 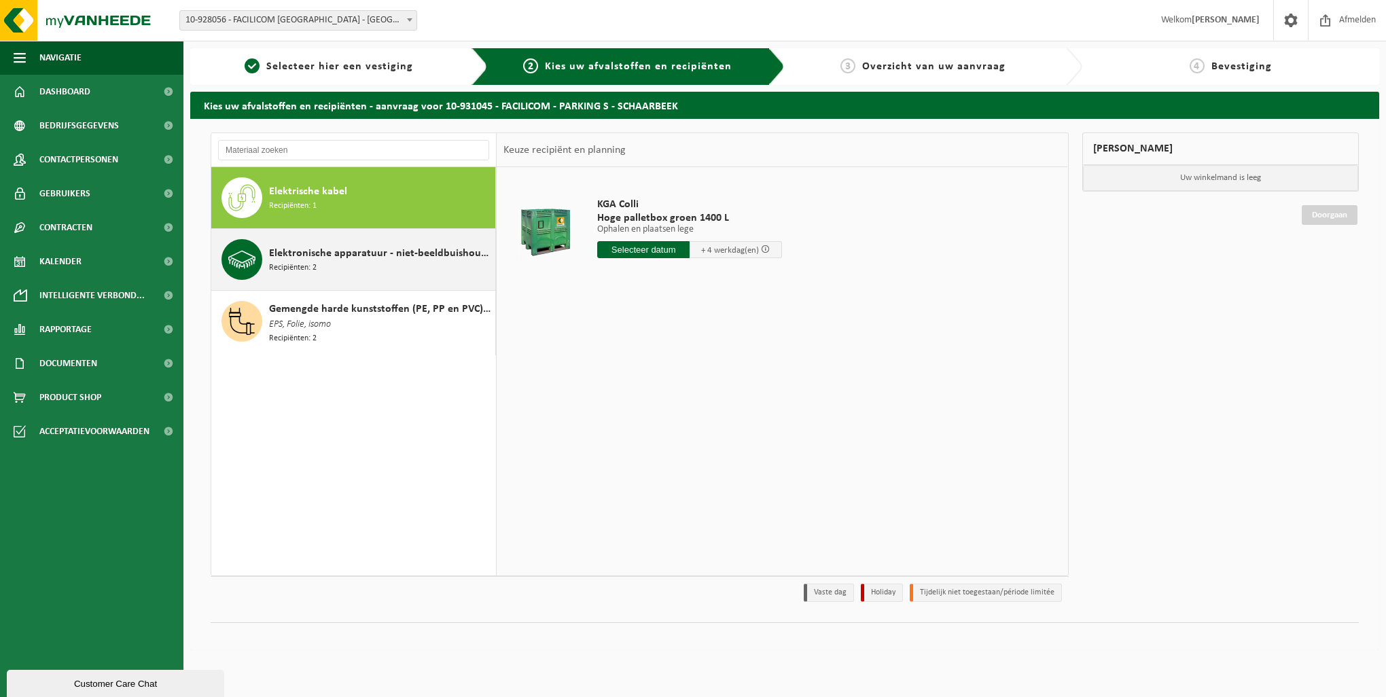 I want to click on span: + 4 werkdag(en), so click(x=730, y=250).